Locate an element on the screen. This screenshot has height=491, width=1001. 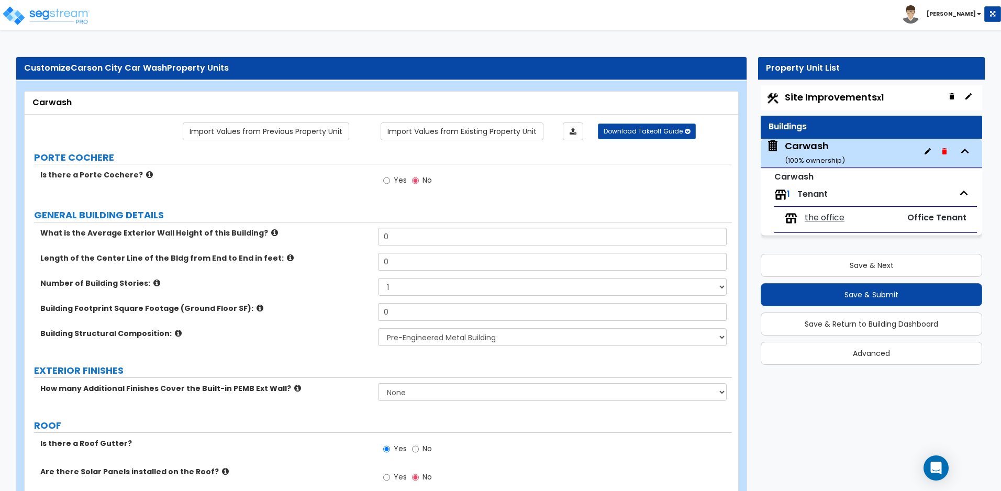
div: Customize Property Units is located at coordinates (381, 68).